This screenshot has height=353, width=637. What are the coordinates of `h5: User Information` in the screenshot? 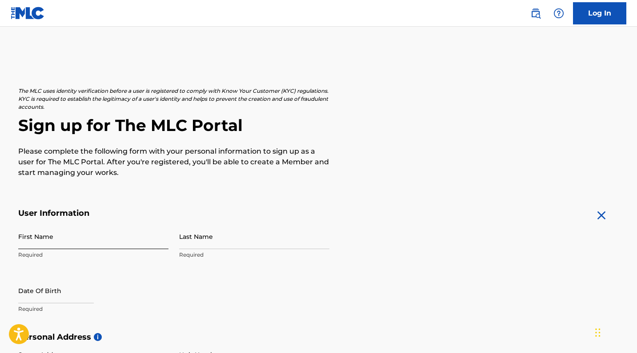 It's located at (174, 213).